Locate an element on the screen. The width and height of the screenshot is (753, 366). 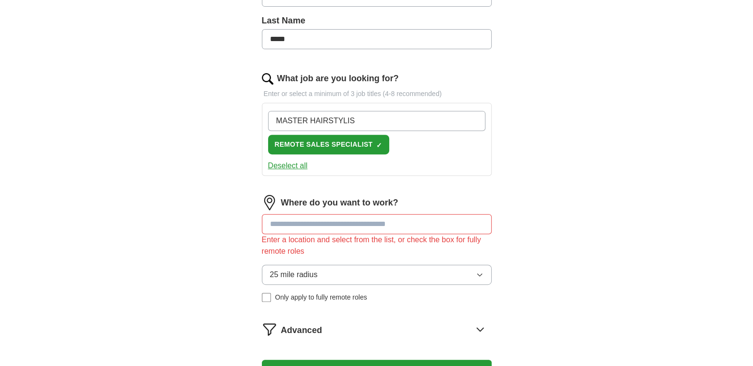
img: search.png is located at coordinates (267, 79).